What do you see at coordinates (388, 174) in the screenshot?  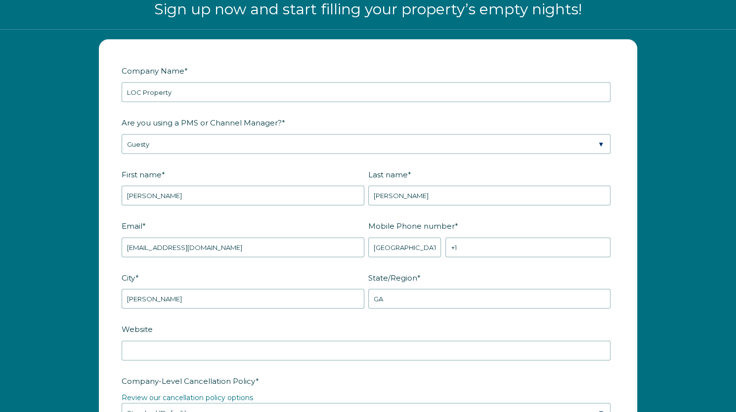 I see `span: Last name` at bounding box center [388, 174].